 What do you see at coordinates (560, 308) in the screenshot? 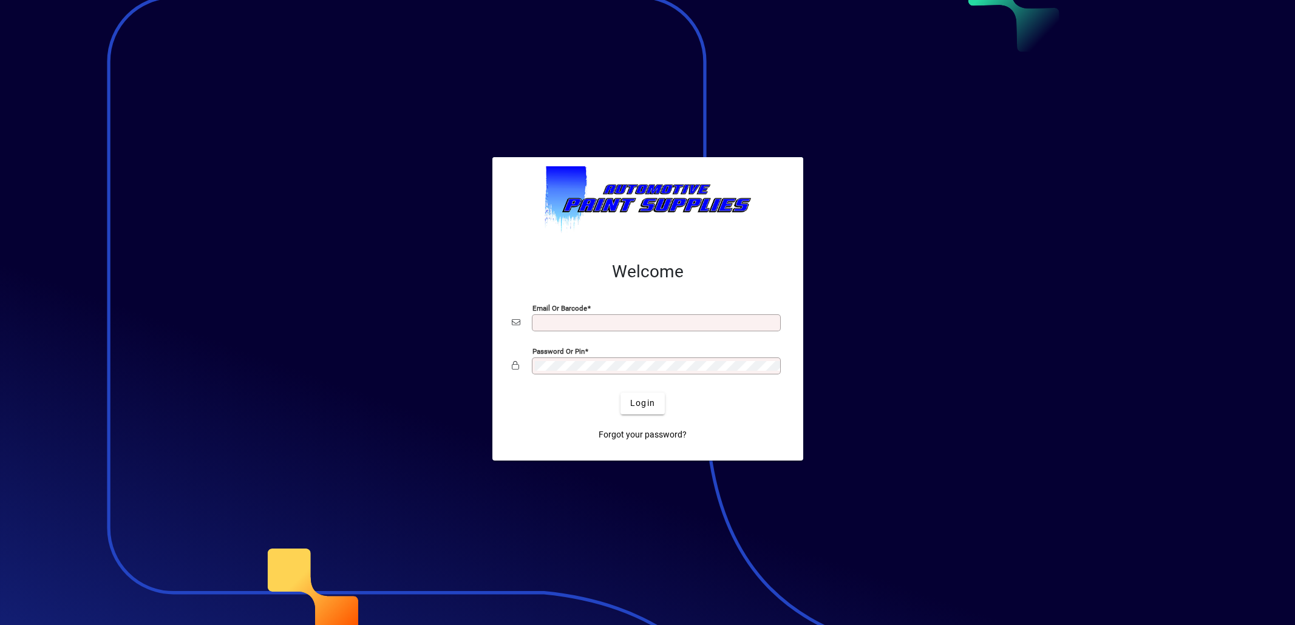
I see `mat-label: Email or Barcode` at bounding box center [560, 308].